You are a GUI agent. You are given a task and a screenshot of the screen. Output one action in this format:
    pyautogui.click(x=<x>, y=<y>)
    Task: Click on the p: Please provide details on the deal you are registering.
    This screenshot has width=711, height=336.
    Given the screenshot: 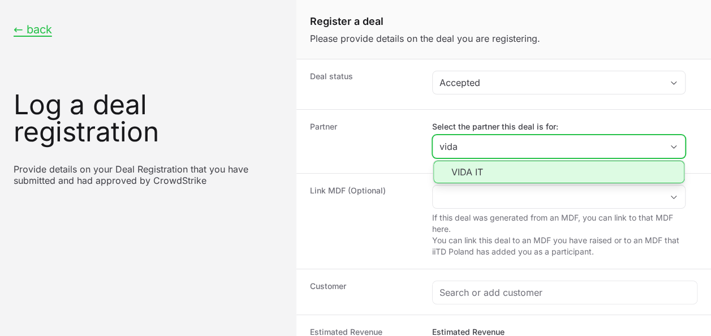 What is the action you would take?
    pyautogui.click(x=504, y=38)
    